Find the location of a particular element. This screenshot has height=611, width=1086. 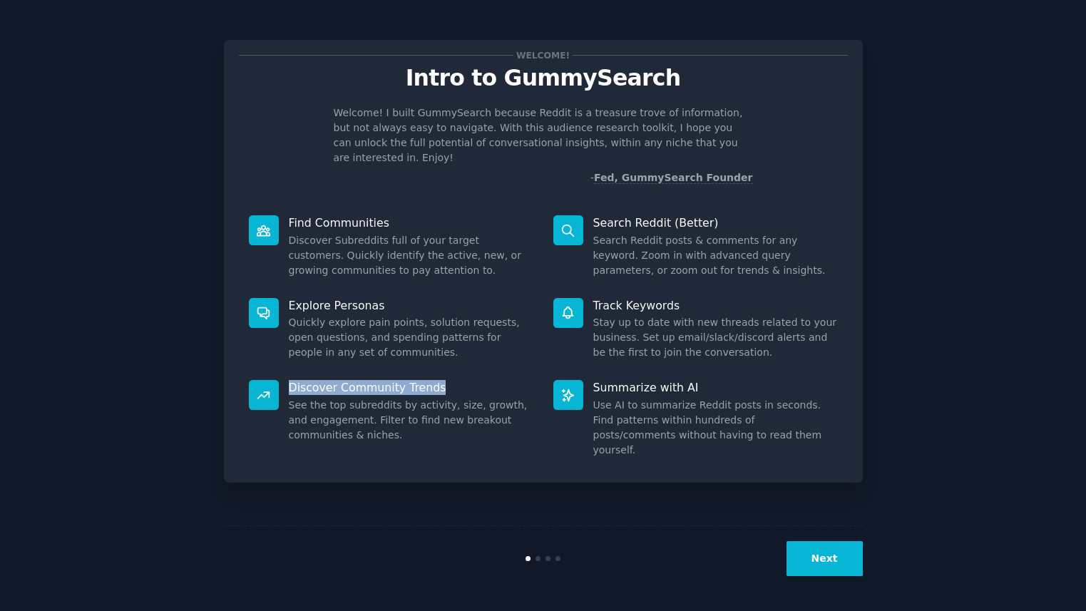

dd: See the top subreddits by activity, size, growth, and engagement. Filter to find new breakout com... is located at coordinates (411, 420).